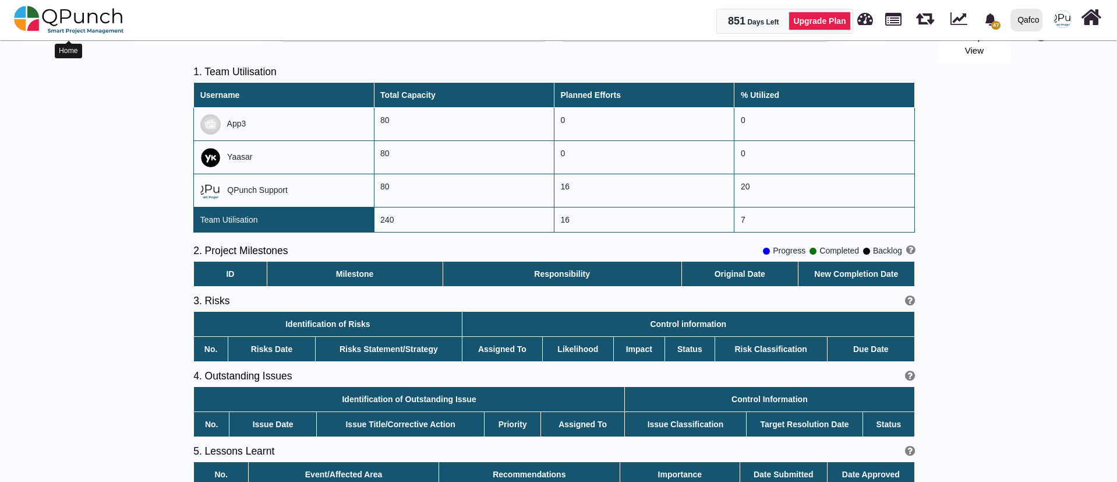 This screenshot has width=1117, height=482. What do you see at coordinates (1091, 17) in the screenshot?
I see `i: Home` at bounding box center [1091, 17].